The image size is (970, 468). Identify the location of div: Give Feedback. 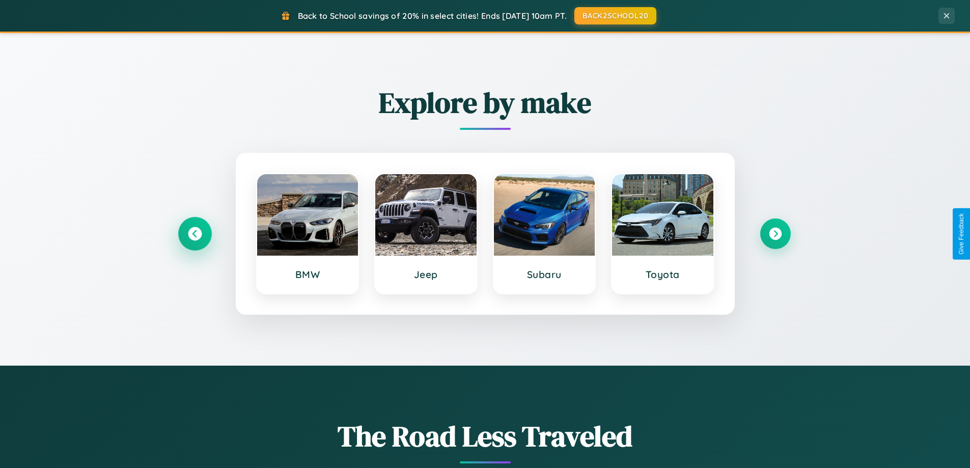
(961, 234).